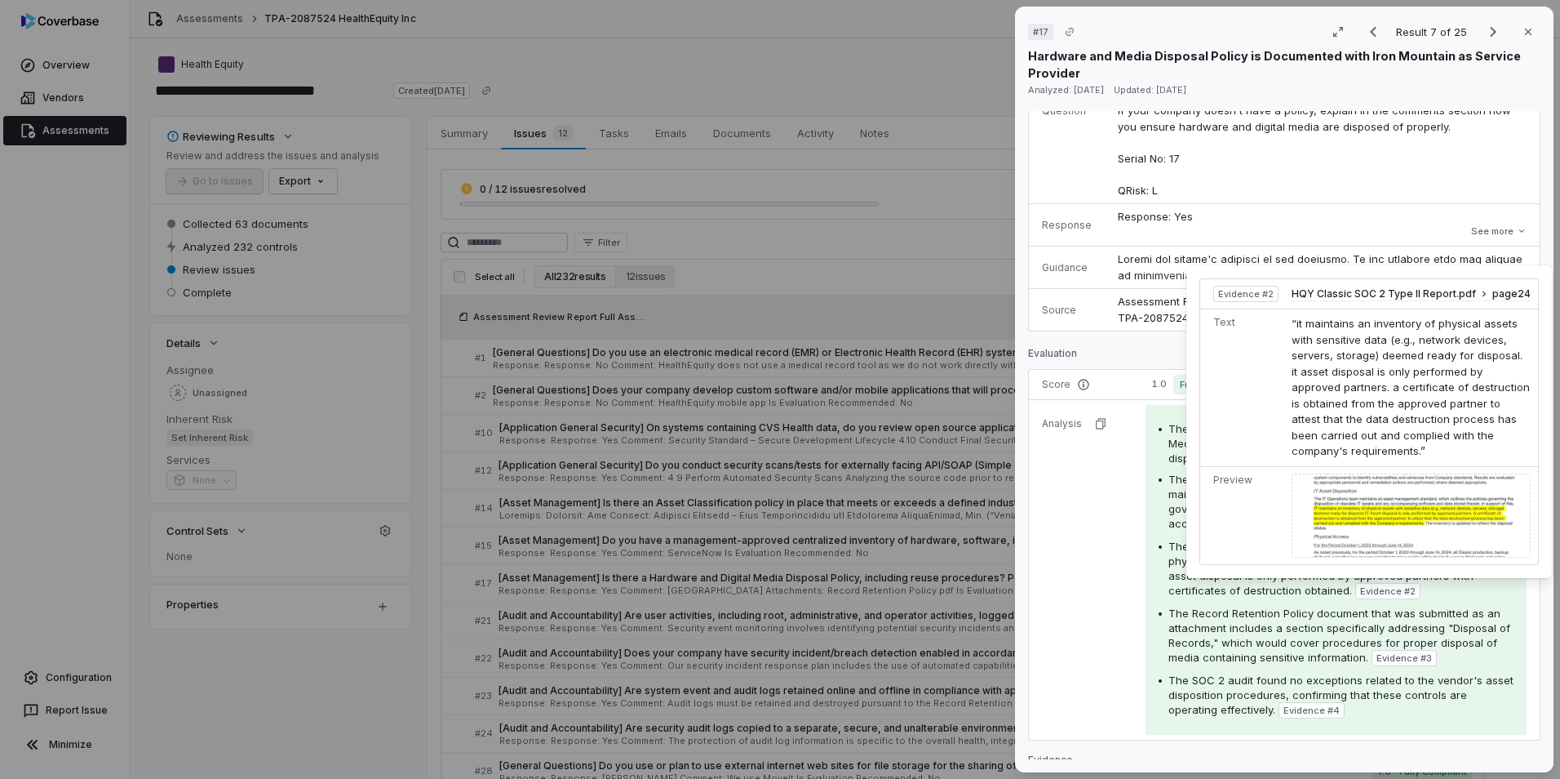 The width and height of the screenshot is (1560, 779). Describe the element at coordinates (1080, 384) in the screenshot. I see `p: Score` at that location.